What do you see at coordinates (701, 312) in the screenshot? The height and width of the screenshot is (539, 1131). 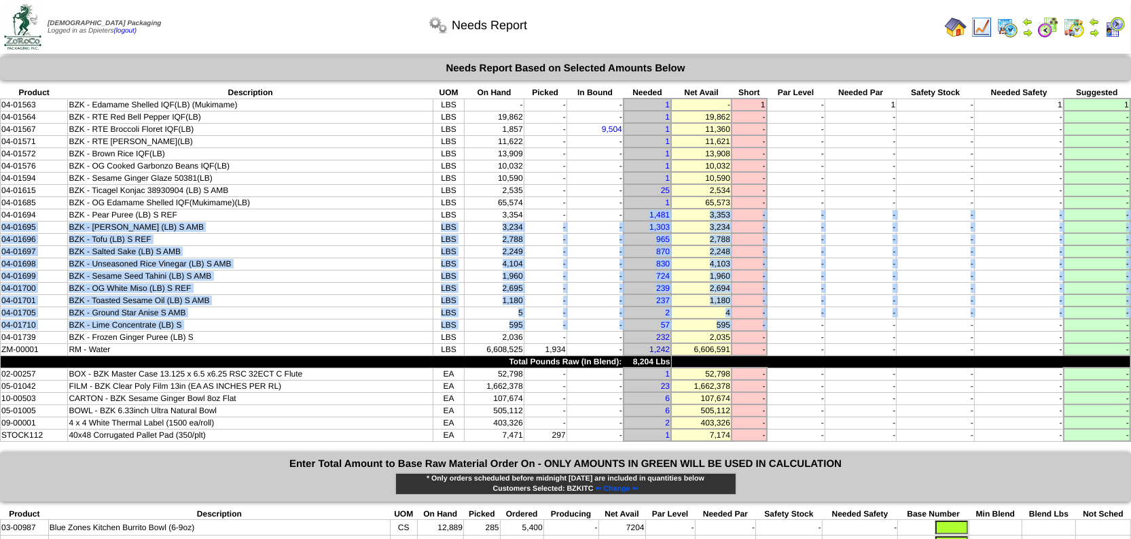 I see `td: 4` at bounding box center [701, 312].